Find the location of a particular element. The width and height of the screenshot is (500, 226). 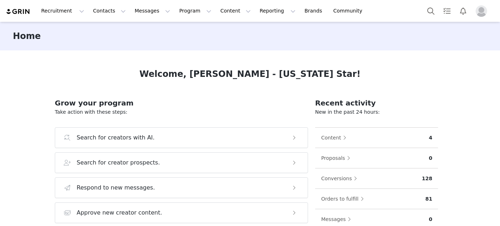

button: Notifications is located at coordinates (463, 11).